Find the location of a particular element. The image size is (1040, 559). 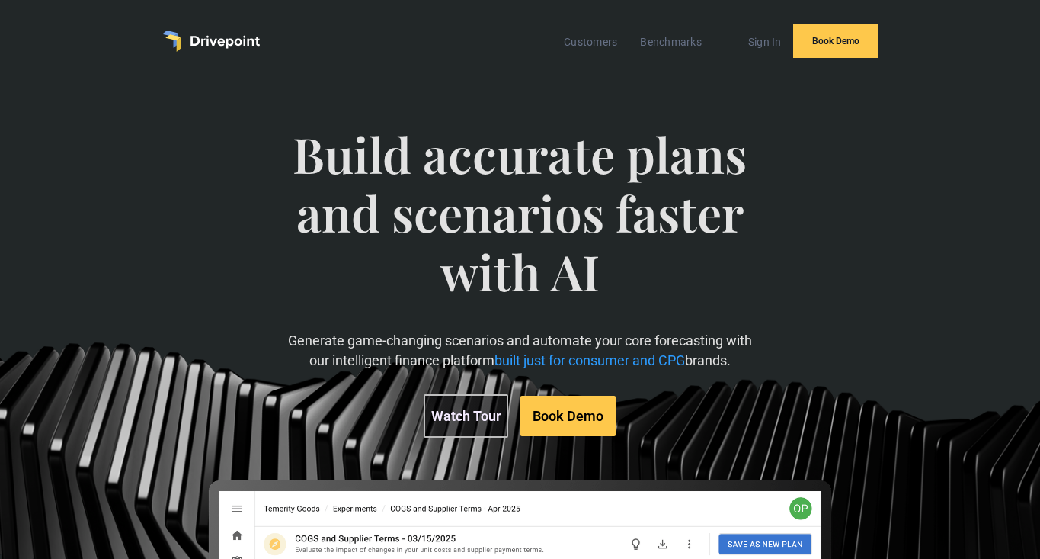

a: Watch Tour is located at coordinates (466, 415).